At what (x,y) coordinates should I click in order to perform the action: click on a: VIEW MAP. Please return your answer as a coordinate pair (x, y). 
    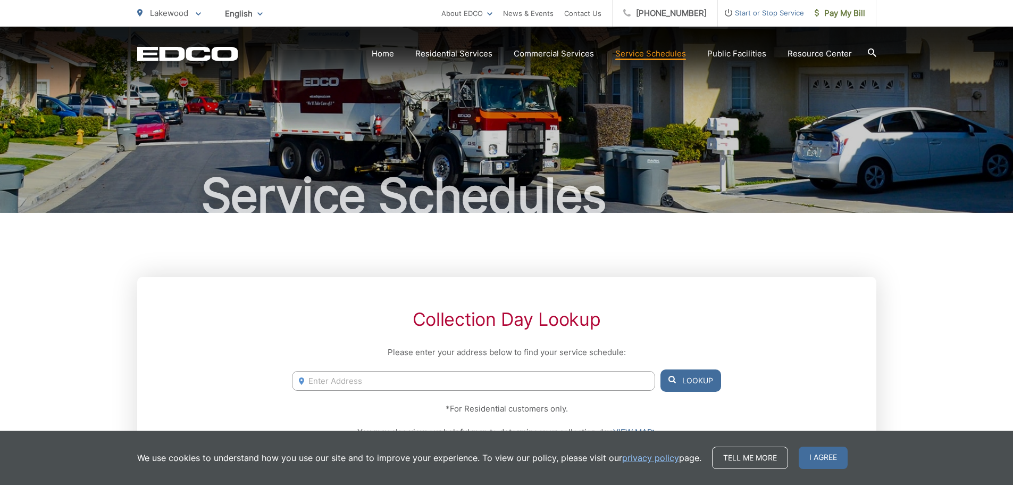
    Looking at the image, I should click on (635, 432).